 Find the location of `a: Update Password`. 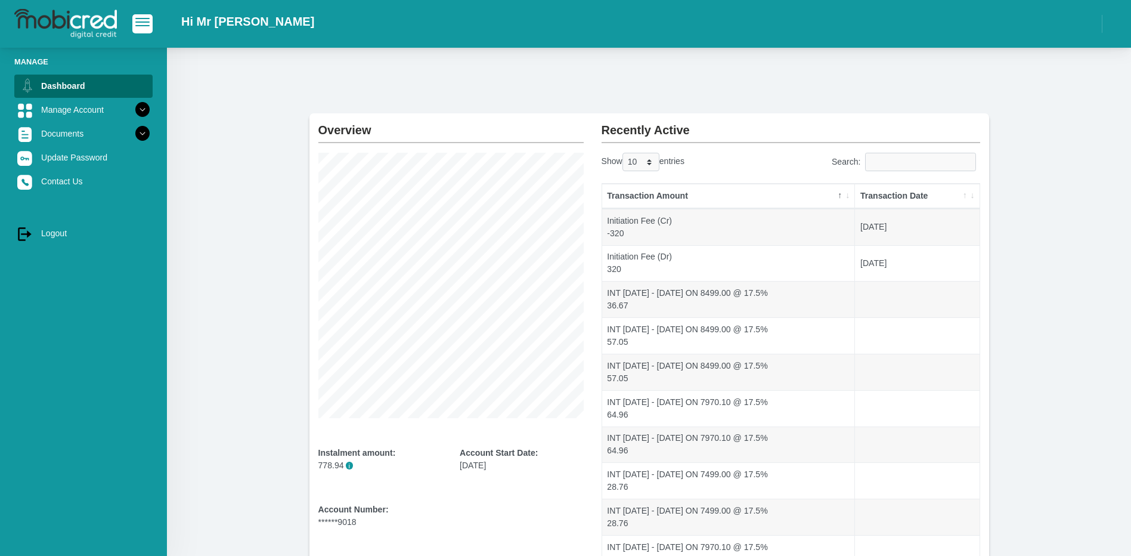

a: Update Password is located at coordinates (83, 157).